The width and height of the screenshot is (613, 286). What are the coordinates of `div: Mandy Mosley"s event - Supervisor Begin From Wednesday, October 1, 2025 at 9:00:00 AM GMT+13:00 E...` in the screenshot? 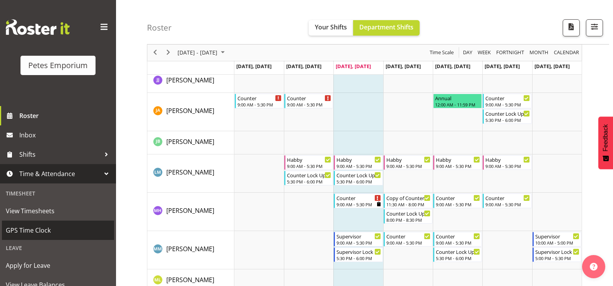 It's located at (358, 239).